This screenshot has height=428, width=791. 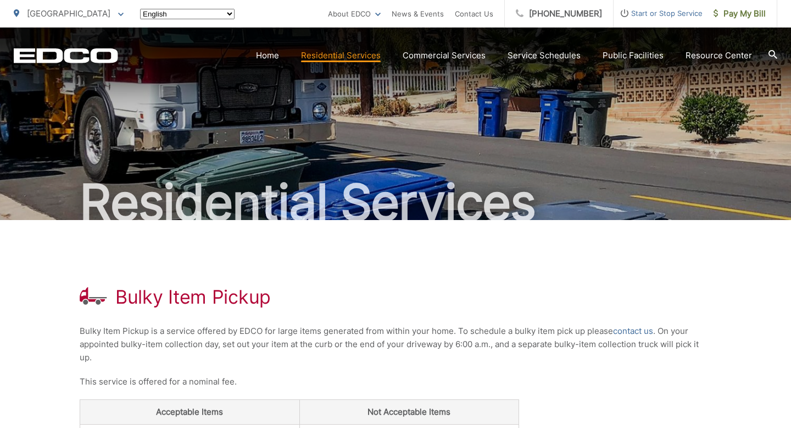 I want to click on span: Pay My Bill, so click(x=740, y=14).